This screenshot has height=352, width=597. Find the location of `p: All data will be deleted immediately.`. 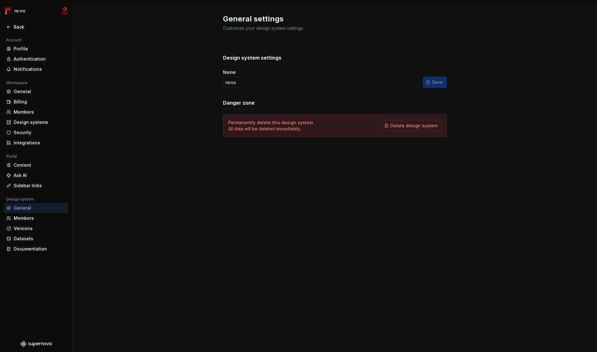

p: All data will be deleted immediately. is located at coordinates (270, 129).